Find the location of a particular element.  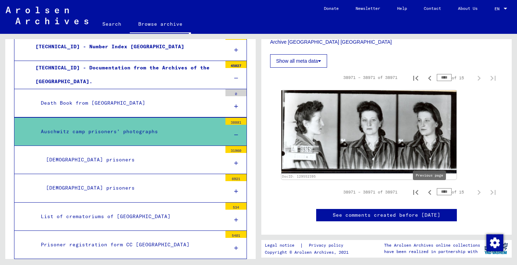

img: 001.jpg is located at coordinates (369, 132).